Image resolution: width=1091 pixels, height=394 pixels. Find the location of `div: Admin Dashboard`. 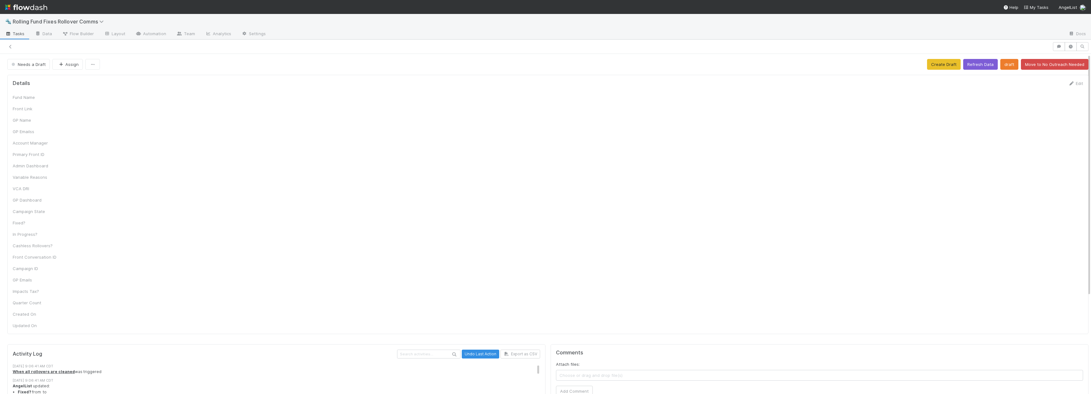

div: Admin Dashboard is located at coordinates (36, 166).